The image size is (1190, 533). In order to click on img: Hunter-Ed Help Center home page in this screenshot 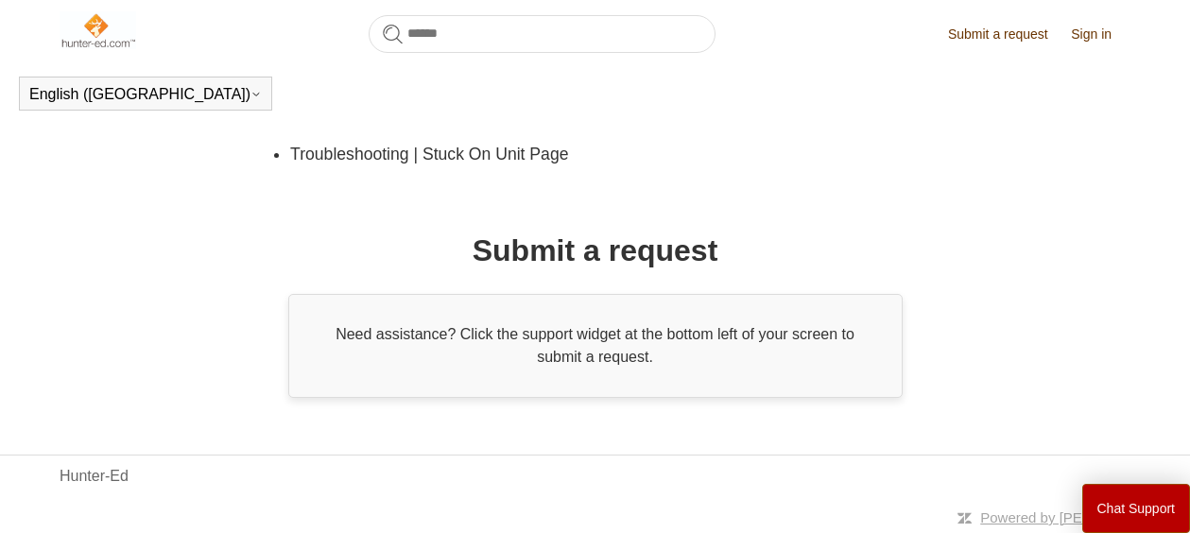, I will do `click(97, 30)`.